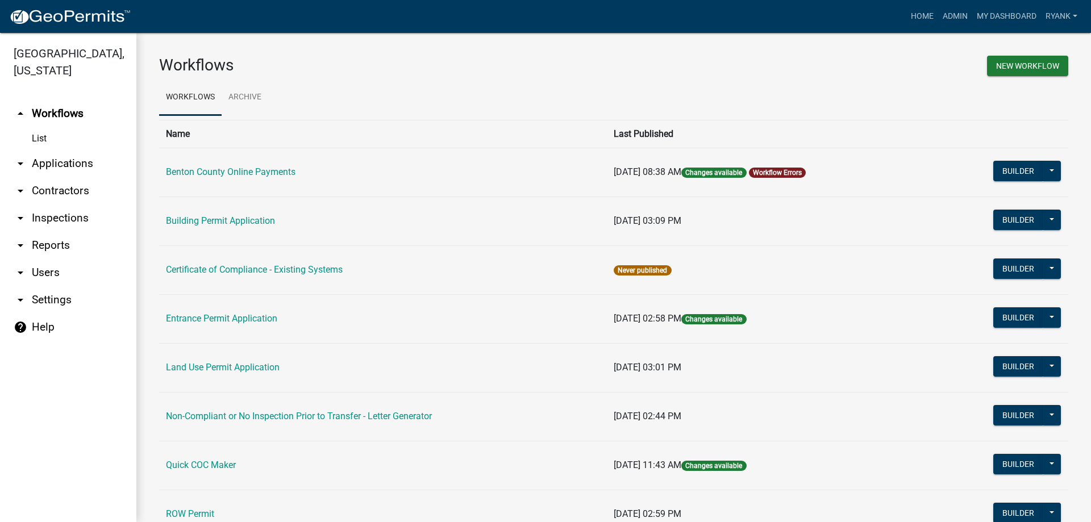 This screenshot has height=522, width=1091. I want to click on a: Land Use Permit Application, so click(223, 367).